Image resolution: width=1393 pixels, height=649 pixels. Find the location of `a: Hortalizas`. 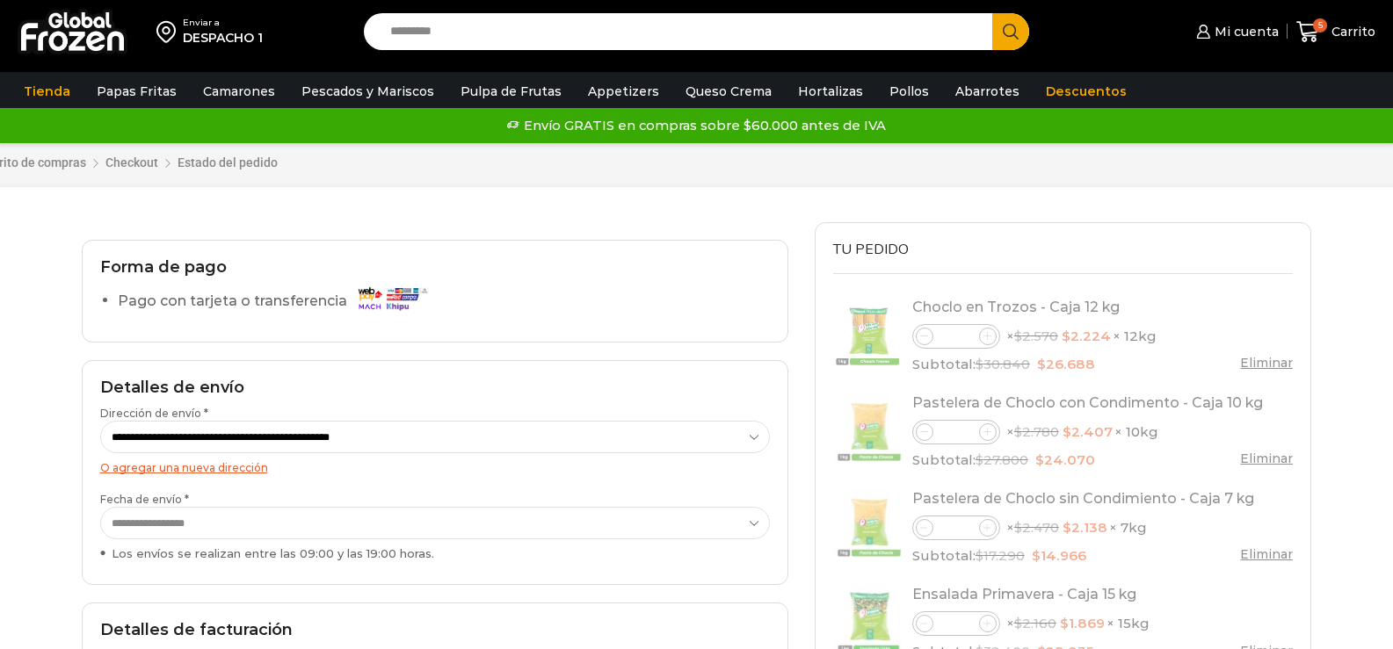

a: Hortalizas is located at coordinates (830, 91).